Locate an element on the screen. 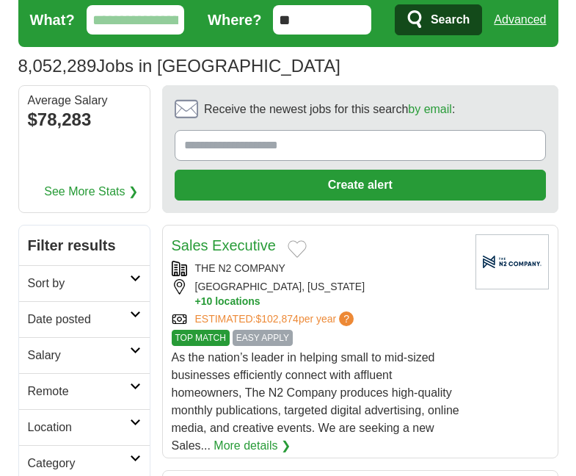 Image resolution: width=576 pixels, height=476 pixels. div: Average Salary is located at coordinates (84, 101).